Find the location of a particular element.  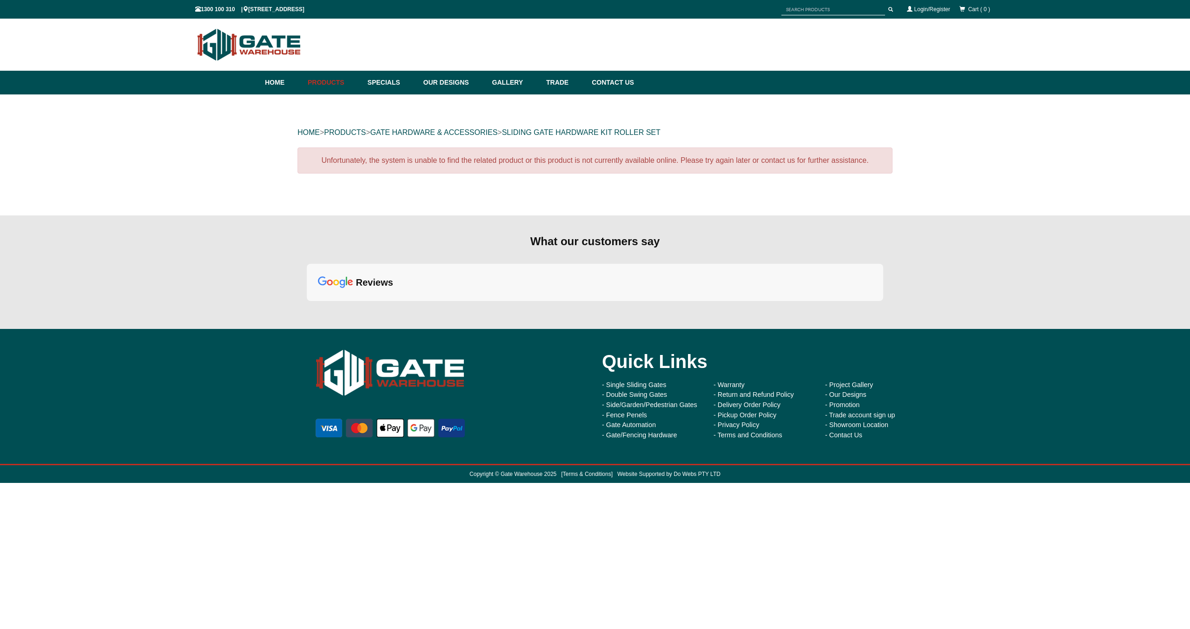

a: - Promotion is located at coordinates (842, 404).